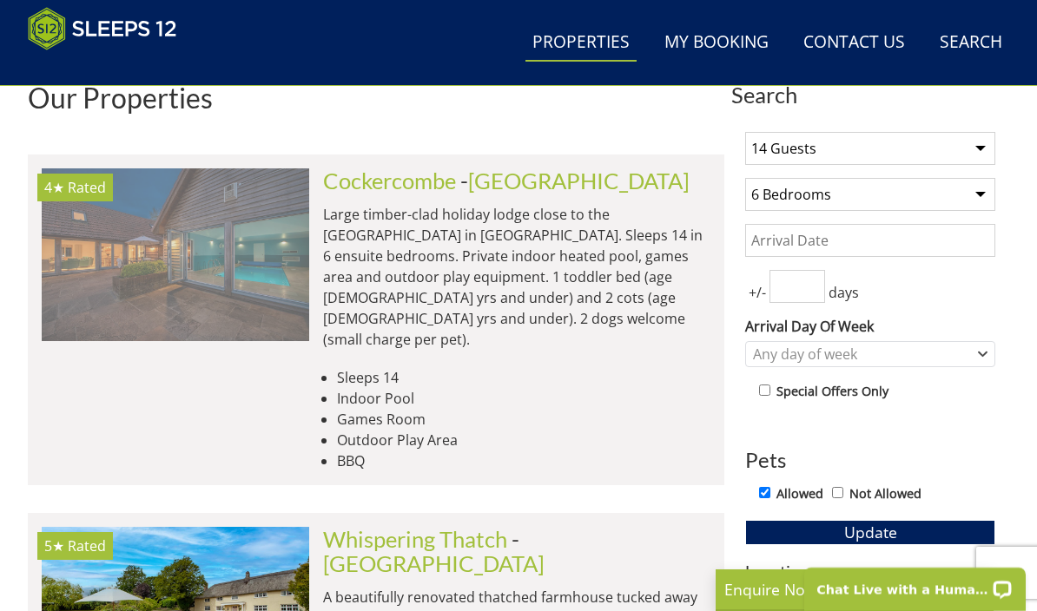 The width and height of the screenshot is (1037, 611). Describe the element at coordinates (524, 419) in the screenshot. I see `li: Games Room` at that location.